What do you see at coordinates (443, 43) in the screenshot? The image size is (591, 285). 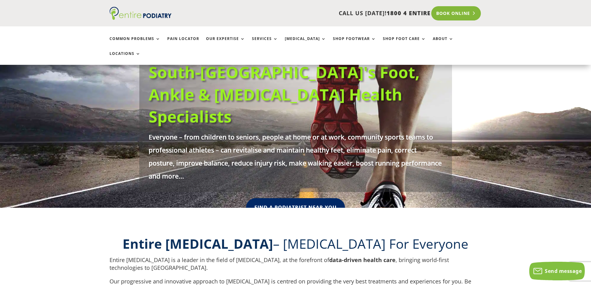 I see `a: About` at bounding box center [443, 43].